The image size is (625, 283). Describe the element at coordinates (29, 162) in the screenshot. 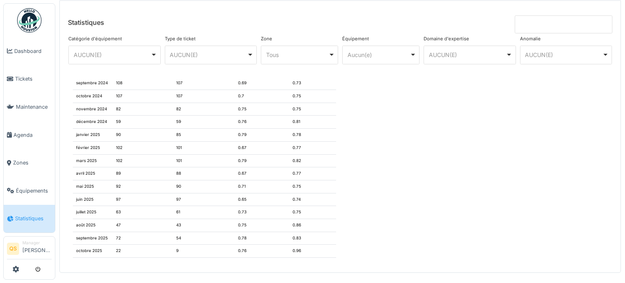

I see `a: Zones` at that location.